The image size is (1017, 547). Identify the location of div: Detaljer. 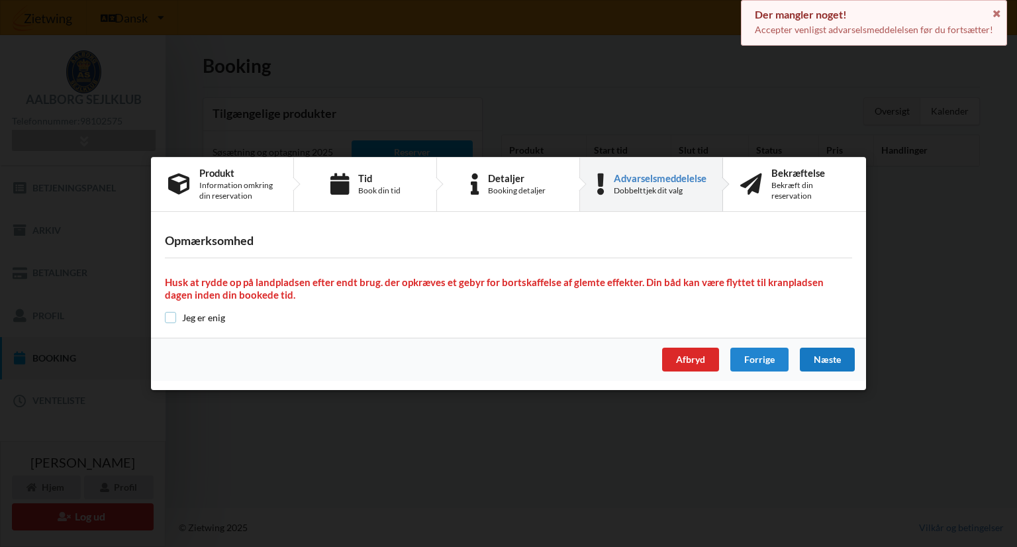
(516, 178).